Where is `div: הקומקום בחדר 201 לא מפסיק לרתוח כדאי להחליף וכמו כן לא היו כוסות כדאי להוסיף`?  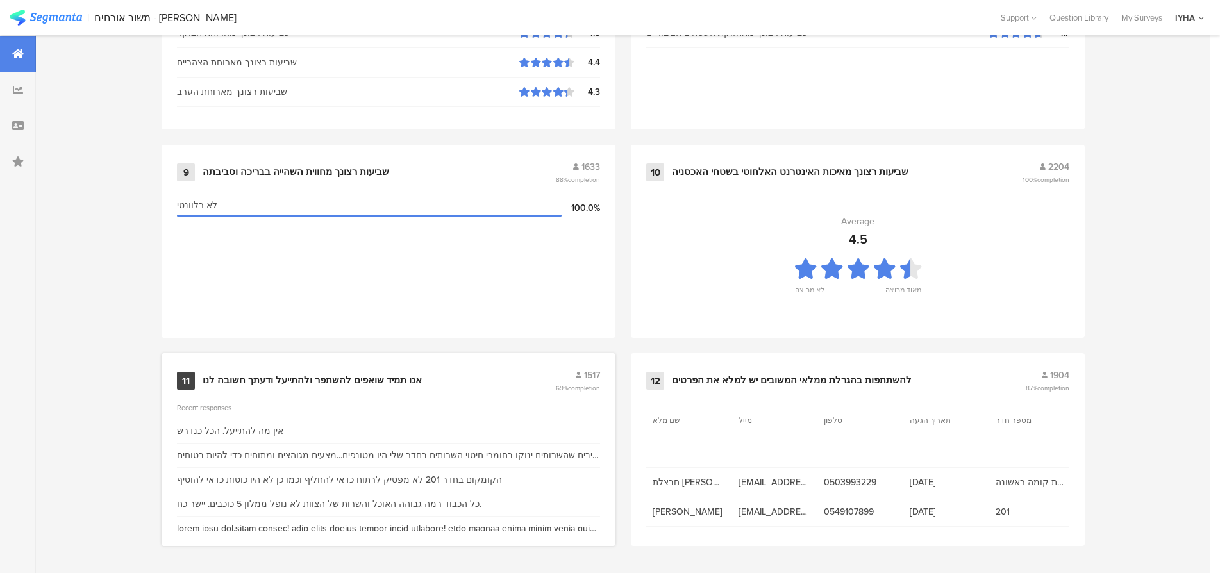 div: הקומקום בחדר 201 לא מפסיק לרתוח כדאי להחליף וכמו כן לא היו כוסות כדאי להוסיף is located at coordinates (339, 480).